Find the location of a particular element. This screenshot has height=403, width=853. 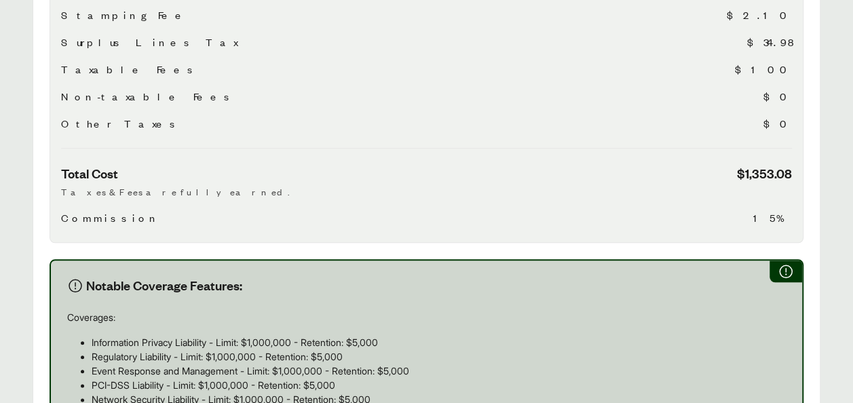

span: Taxable Fees is located at coordinates (130, 69).